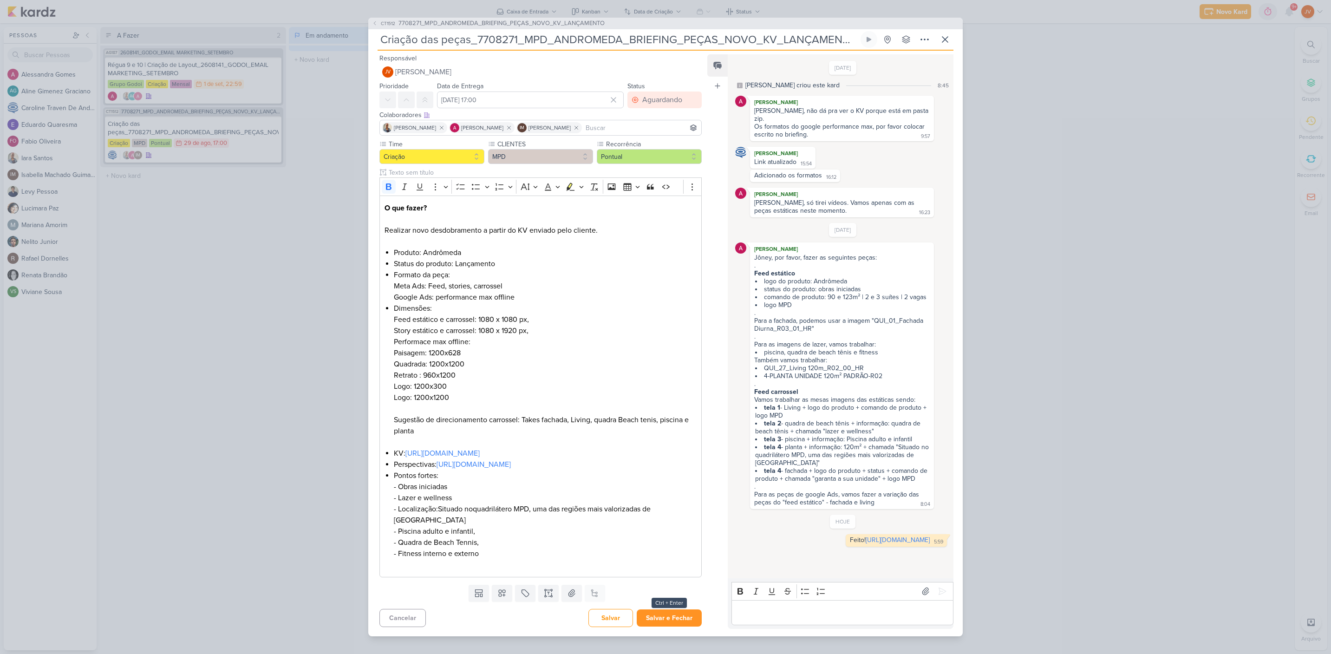 This screenshot has width=1331, height=654. What do you see at coordinates (669, 603) in the screenshot?
I see `div: Ctrl + Enter` at bounding box center [669, 603].